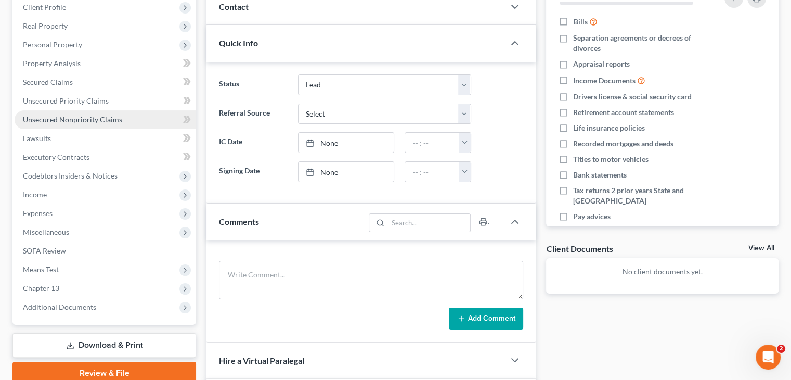  I want to click on a: Unsecured Priority Claims, so click(105, 101).